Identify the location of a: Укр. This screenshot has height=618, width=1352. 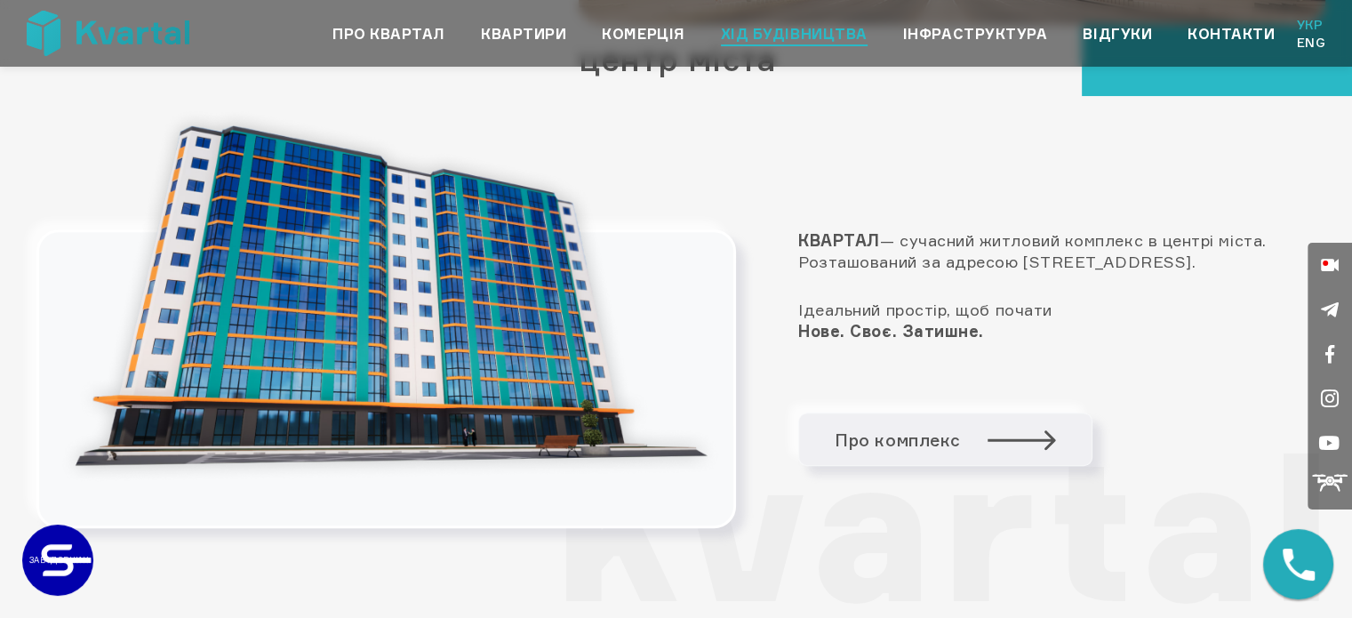
(1310, 25).